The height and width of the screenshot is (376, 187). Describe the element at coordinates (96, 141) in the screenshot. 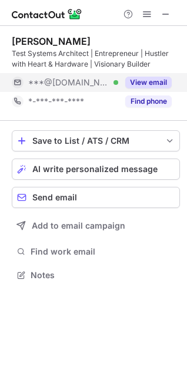

I see `div: Save to List / ATS / CRM` at that location.